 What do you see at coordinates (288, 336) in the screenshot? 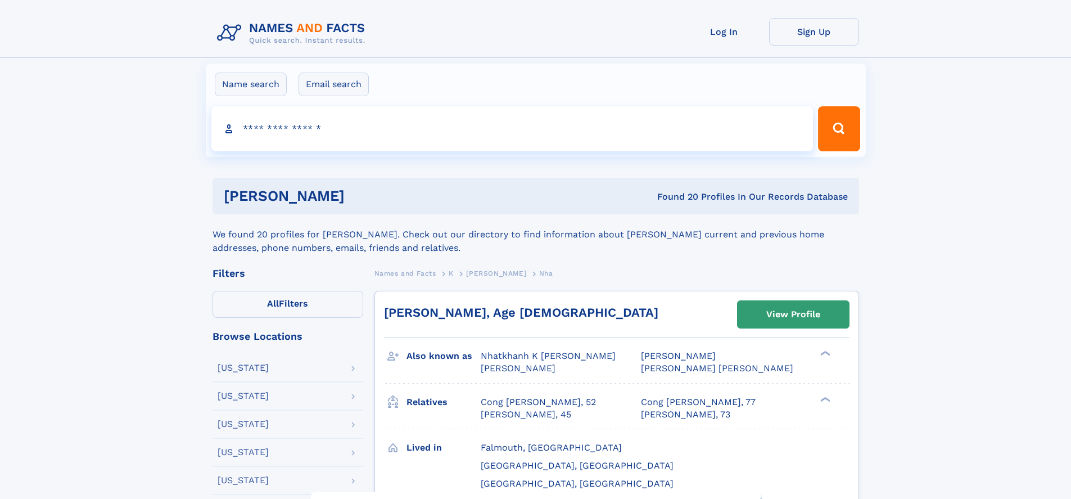
I see `div: Browse Locations` at bounding box center [288, 336].